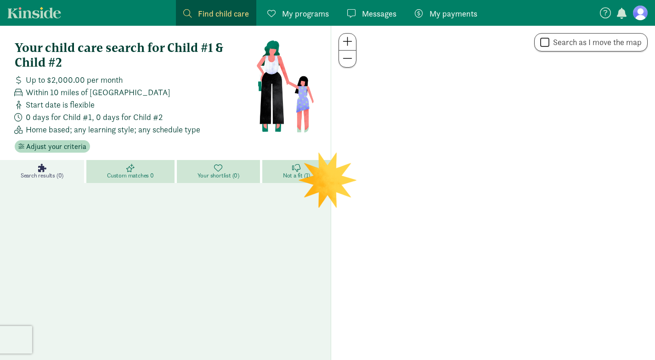 Image resolution: width=655 pixels, height=360 pixels. Describe the element at coordinates (296, 171) in the screenshot. I see `a: Not a fit (1)` at that location.